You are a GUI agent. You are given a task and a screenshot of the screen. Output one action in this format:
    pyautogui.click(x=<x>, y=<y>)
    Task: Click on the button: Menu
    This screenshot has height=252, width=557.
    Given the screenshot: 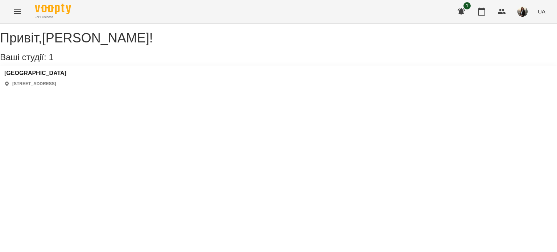 What is the action you would take?
    pyautogui.click(x=17, y=12)
    